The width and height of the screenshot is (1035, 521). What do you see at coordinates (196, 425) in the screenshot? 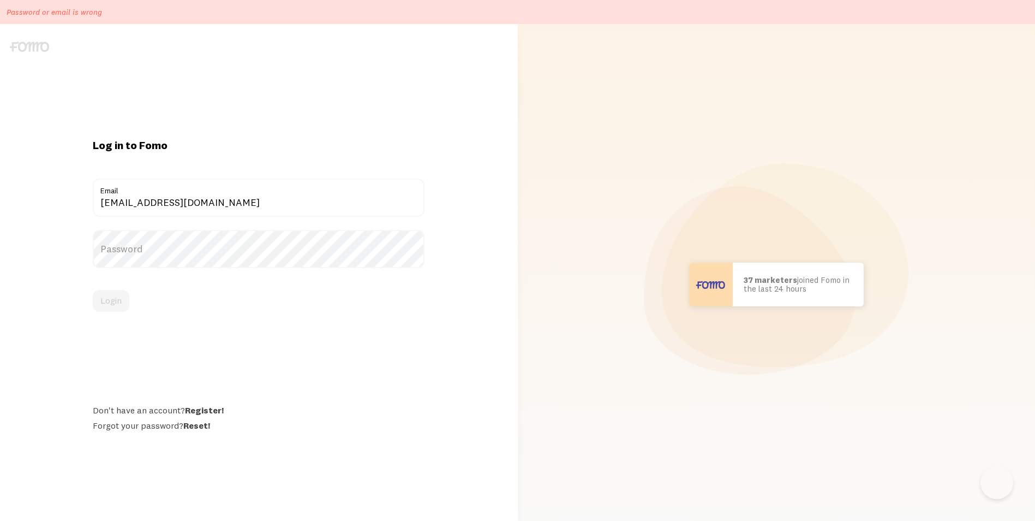
I see `a: Reset!` at bounding box center [196, 425].